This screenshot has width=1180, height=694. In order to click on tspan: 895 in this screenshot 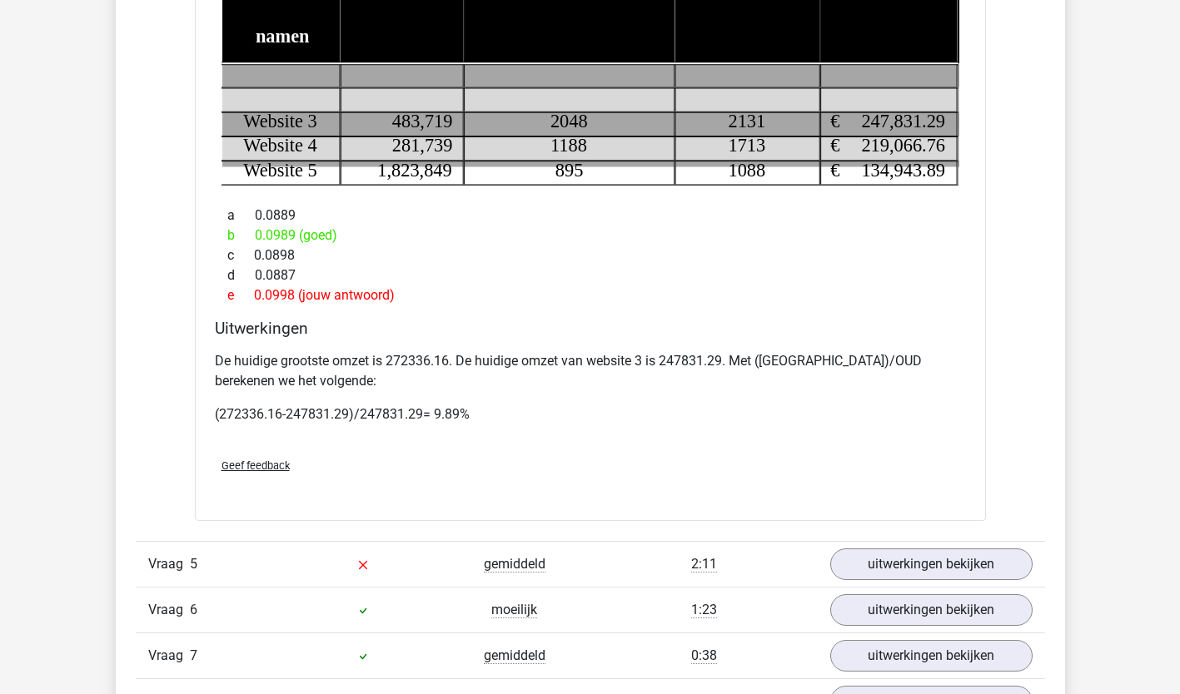, I will do `click(569, 170)`.